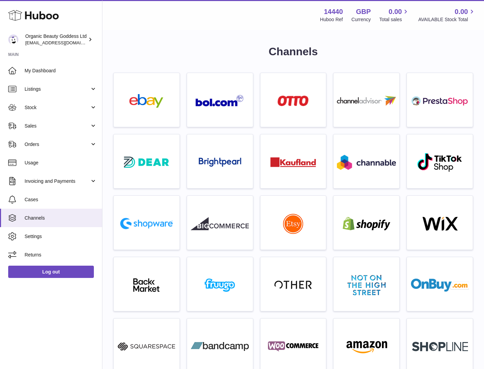 Image resolution: width=484 pixels, height=369 pixels. What do you see at coordinates (366, 161) in the screenshot?
I see `a: roseta-channable` at bounding box center [366, 161].